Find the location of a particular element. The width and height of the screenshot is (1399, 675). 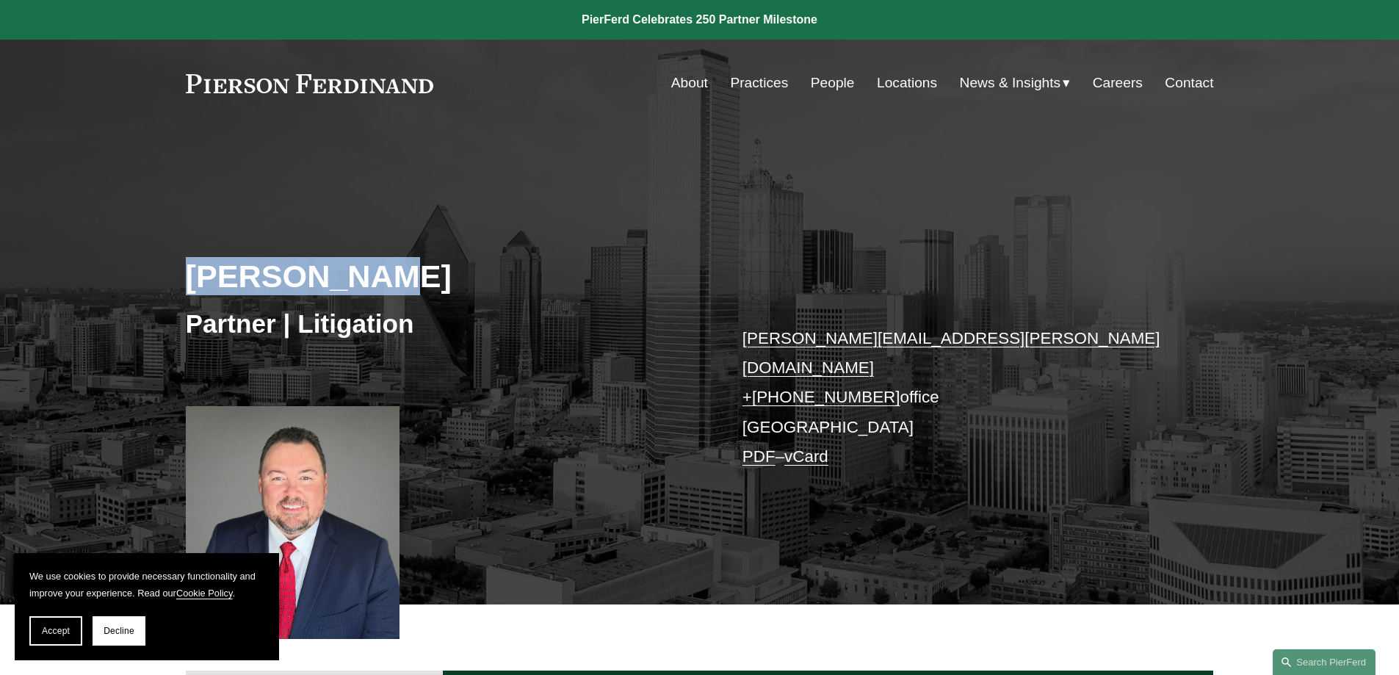

a: People is located at coordinates (833, 83).